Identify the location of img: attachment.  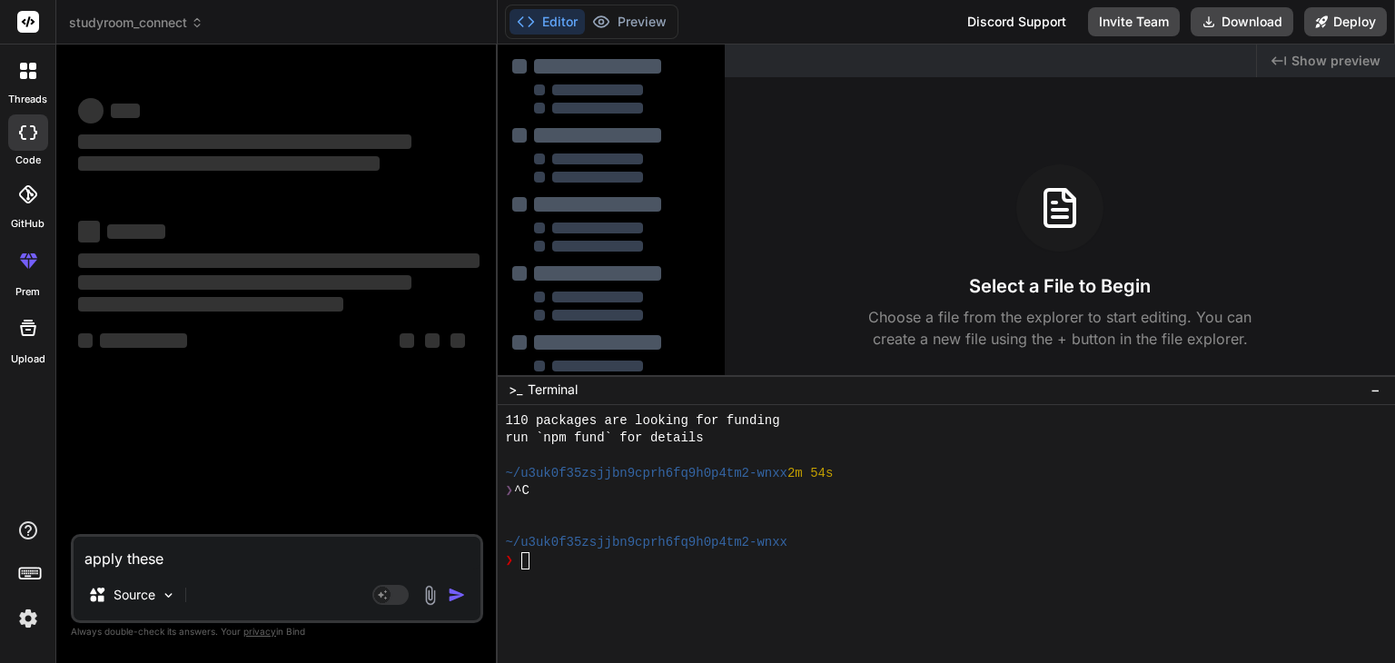
(430, 595).